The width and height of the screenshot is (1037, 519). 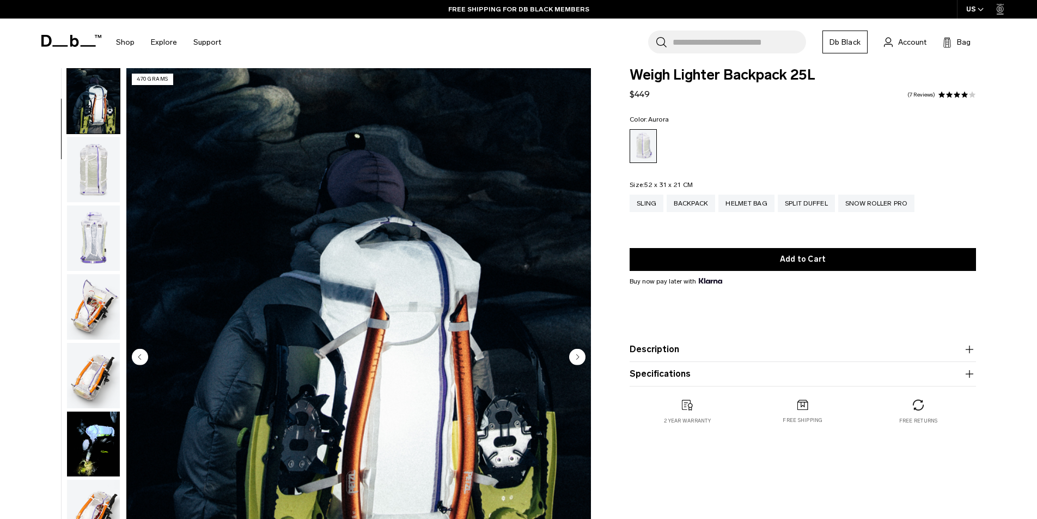 What do you see at coordinates (93, 169) in the screenshot?
I see `button: Weigh_Lighter_Backpack_25L_2.png` at bounding box center [93, 169].